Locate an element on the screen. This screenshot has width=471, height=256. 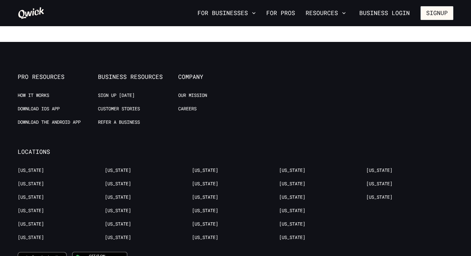
span: Business Resources is located at coordinates (138, 77).